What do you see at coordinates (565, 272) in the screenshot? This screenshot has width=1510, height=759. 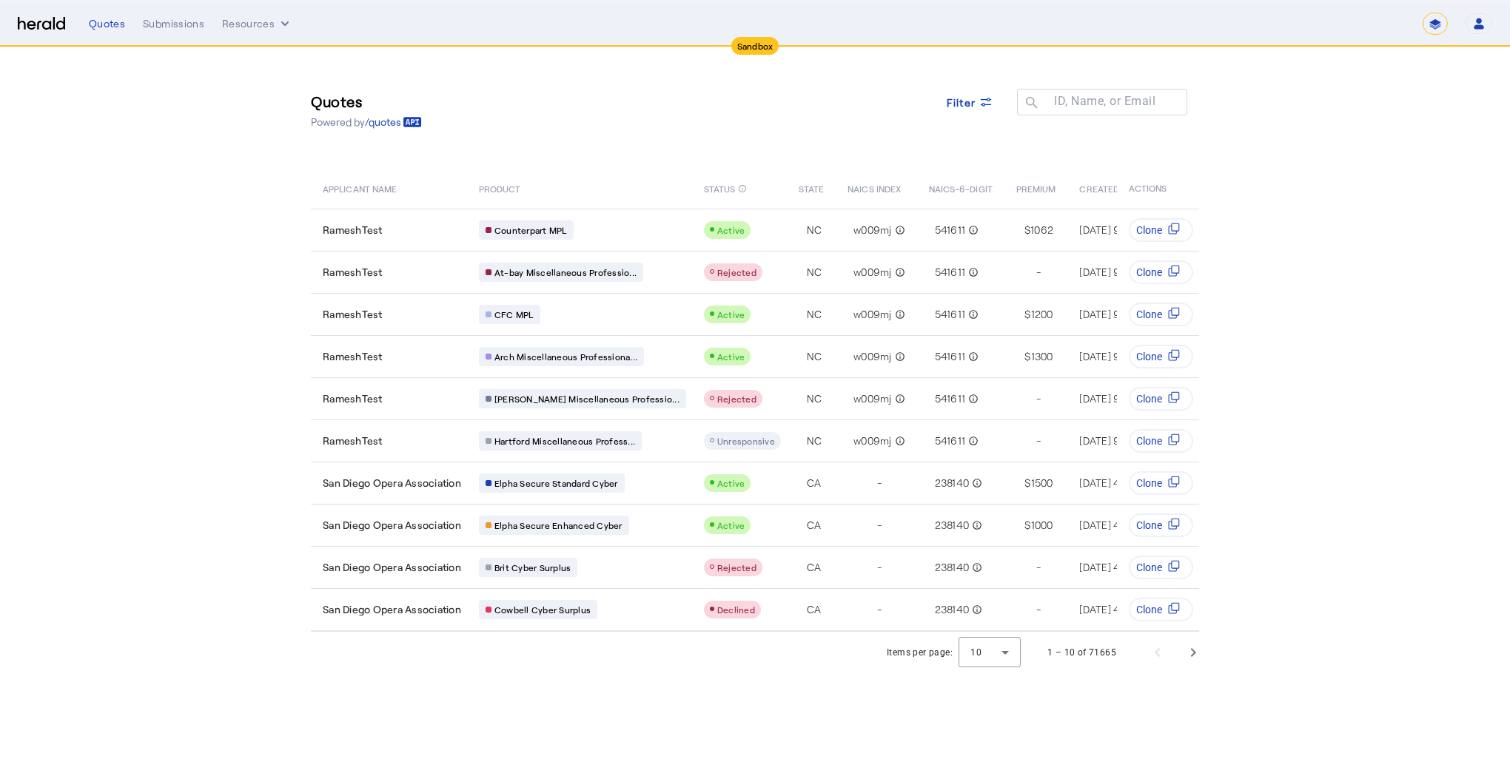 I see `span: At-bay Miscellaneous Professio...` at bounding box center [565, 272].